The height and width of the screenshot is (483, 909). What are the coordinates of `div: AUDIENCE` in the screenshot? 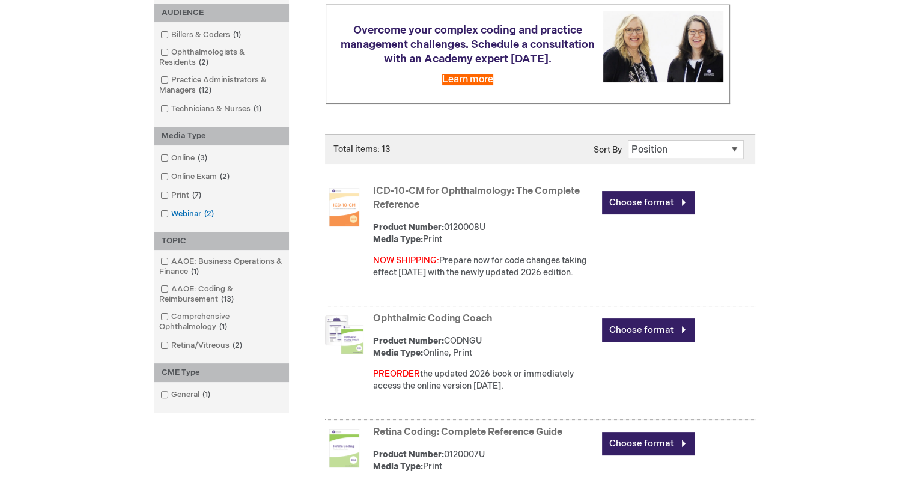 It's located at (222, 13).